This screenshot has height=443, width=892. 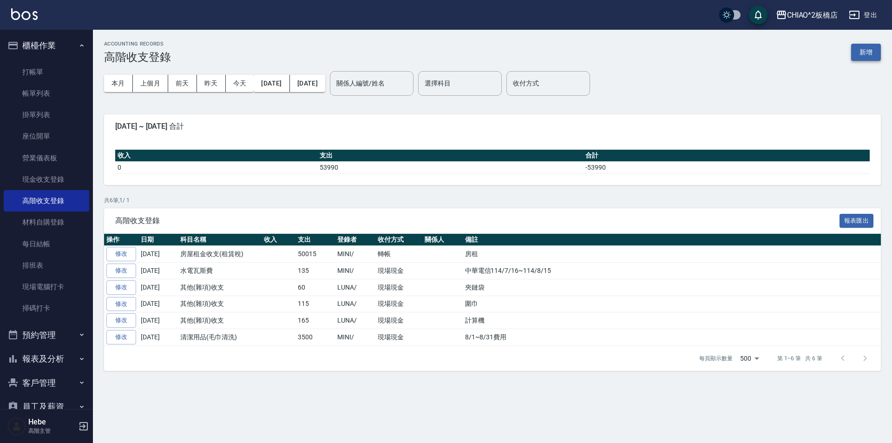 What do you see at coordinates (716, 358) in the screenshot?
I see `p: 每頁顯示數量` at bounding box center [716, 358].